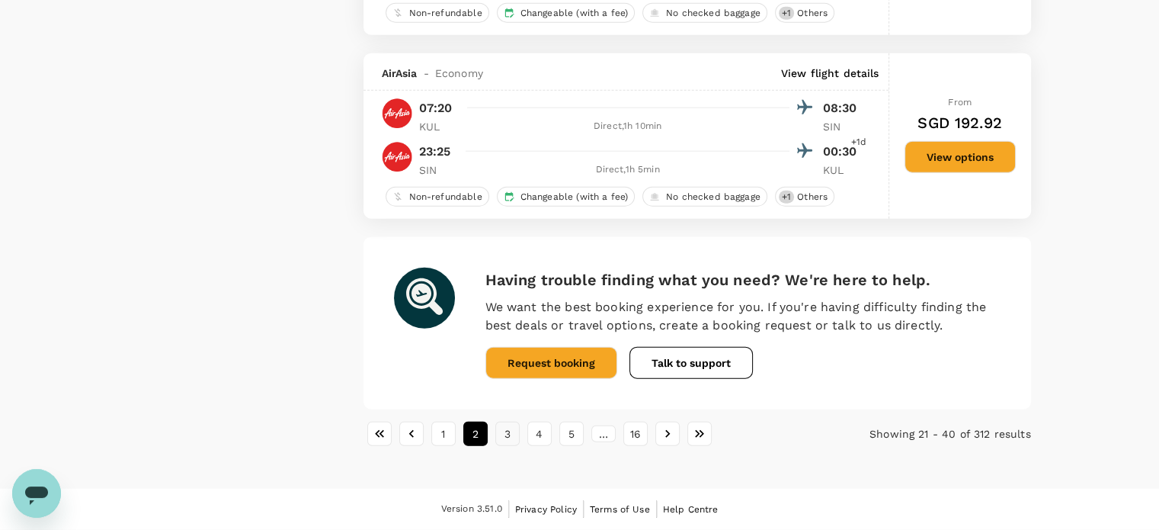 The width and height of the screenshot is (1159, 530). I want to click on span: +1d, so click(859, 143).